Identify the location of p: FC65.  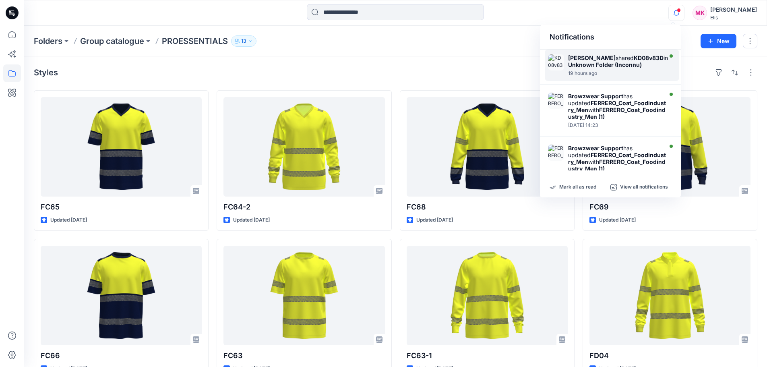
(121, 207).